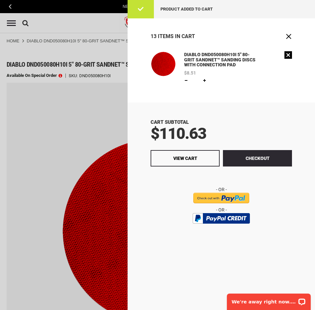 The height and width of the screenshot is (310, 315). Describe the element at coordinates (176, 36) in the screenshot. I see `span: Items in Cart` at that location.